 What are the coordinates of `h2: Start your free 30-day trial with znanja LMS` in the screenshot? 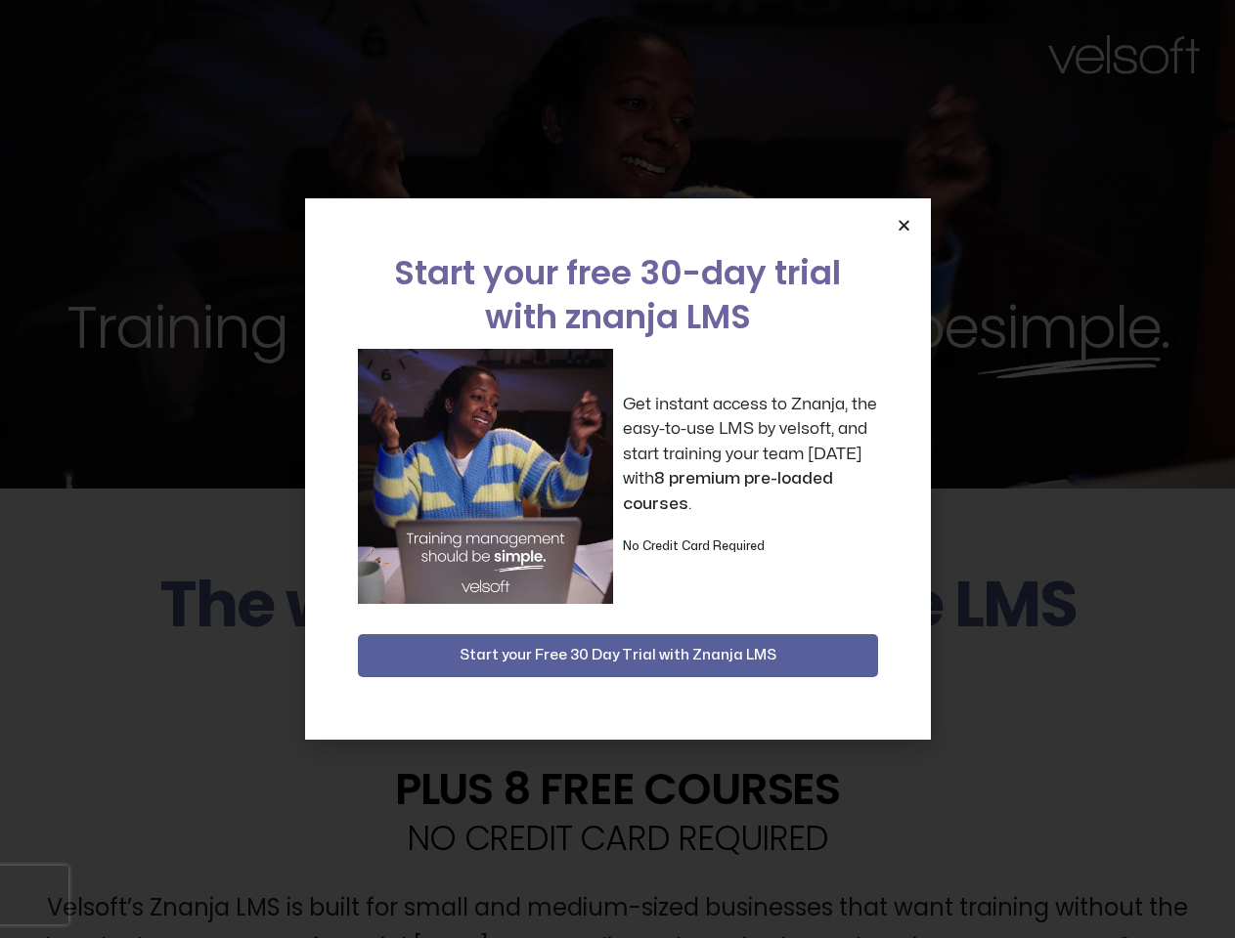 It's located at (618, 295).